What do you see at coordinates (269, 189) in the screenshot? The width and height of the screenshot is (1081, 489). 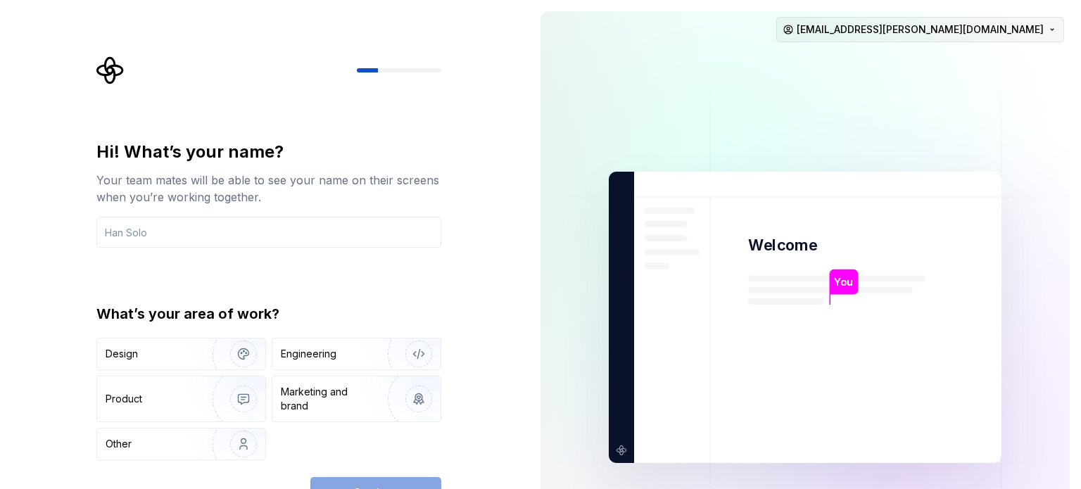 I see `div: Your team mates will be able to see your name on their screens when you’re working together.` at bounding box center [269, 189].